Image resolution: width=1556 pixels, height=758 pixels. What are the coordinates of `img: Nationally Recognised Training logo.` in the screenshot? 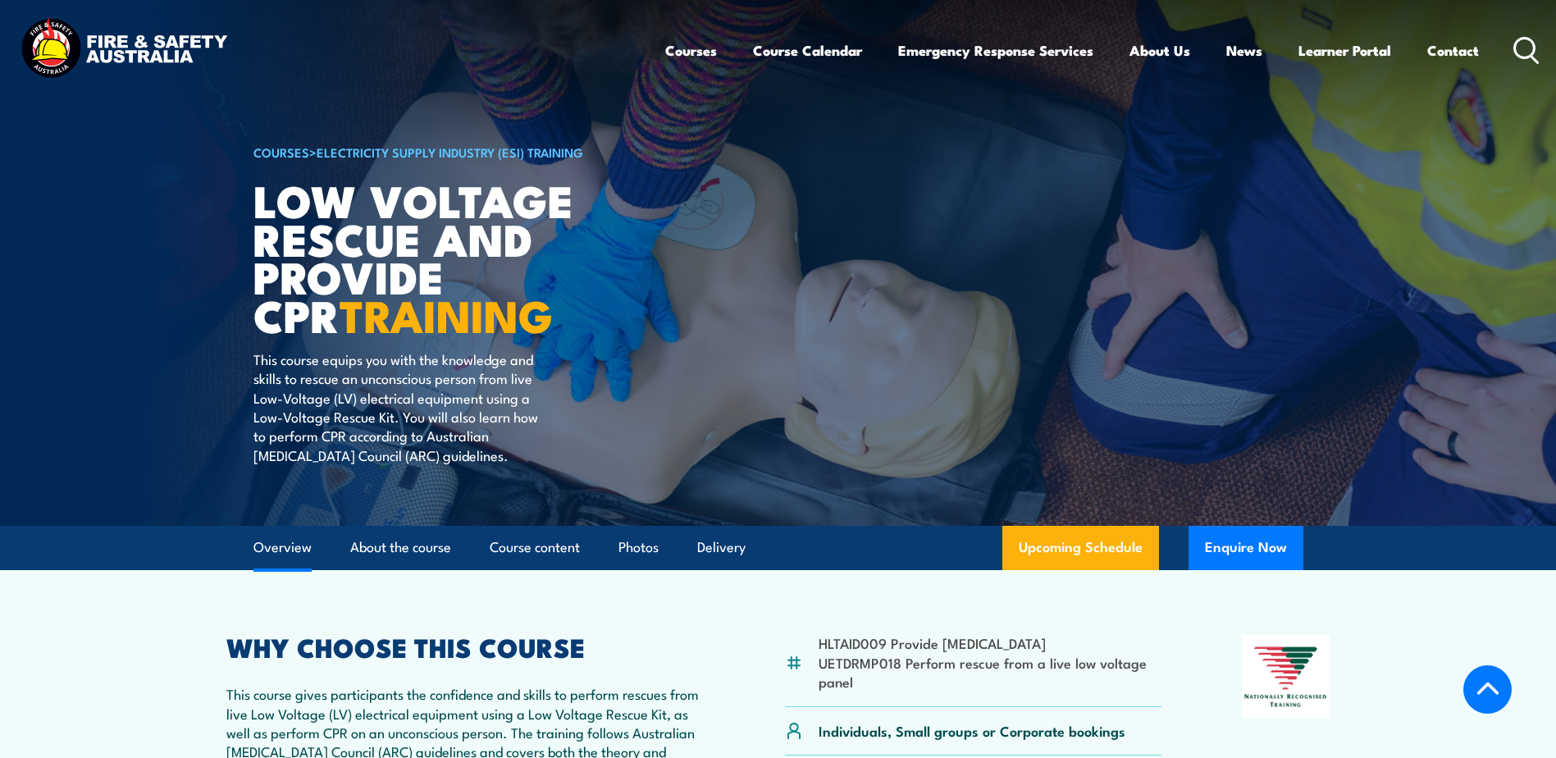 It's located at (1286, 677).